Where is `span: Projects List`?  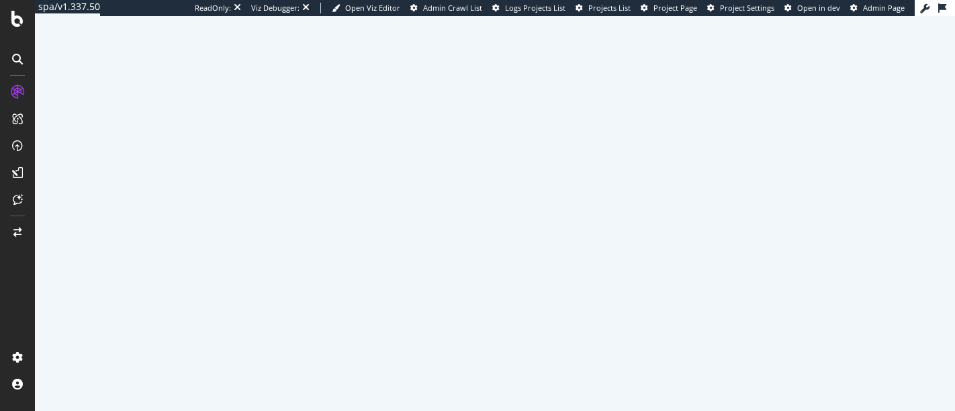 span: Projects List is located at coordinates (609, 7).